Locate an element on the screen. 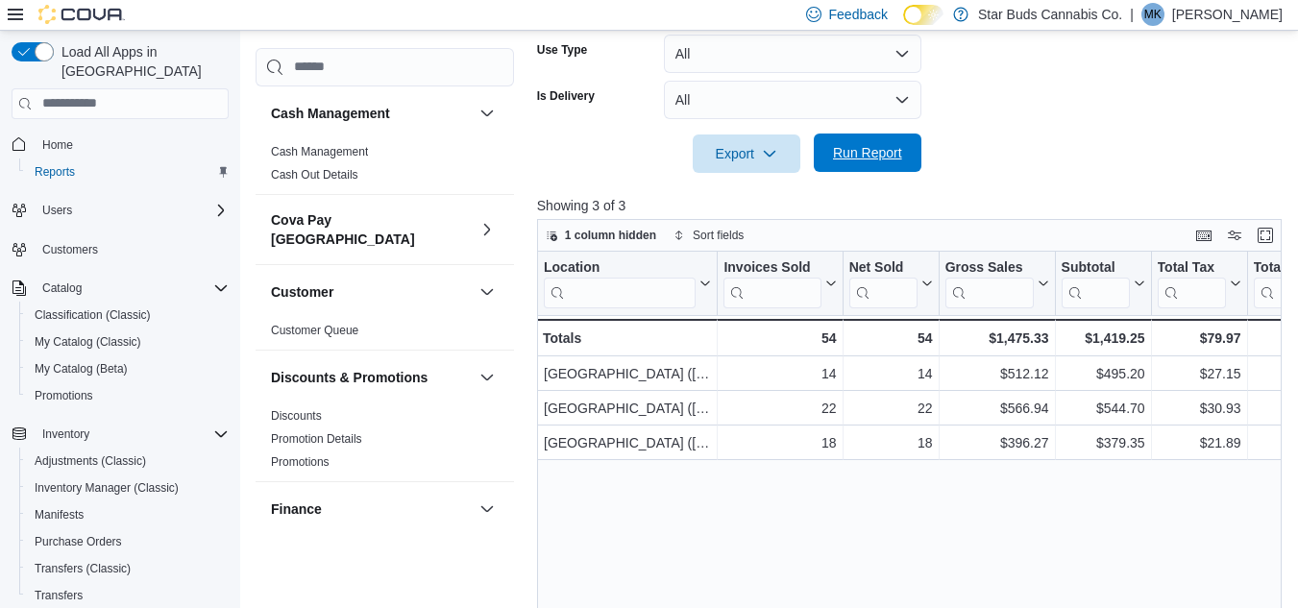 The image size is (1298, 608). button: Invoices Sold is located at coordinates (779, 282).